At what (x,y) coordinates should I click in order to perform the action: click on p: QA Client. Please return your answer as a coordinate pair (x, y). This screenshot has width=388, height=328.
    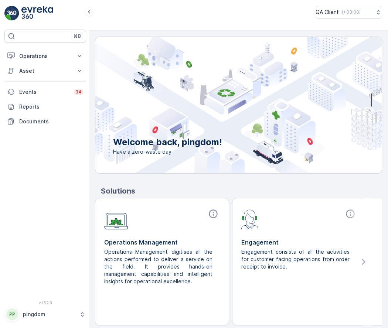
    Looking at the image, I should click on (327, 12).